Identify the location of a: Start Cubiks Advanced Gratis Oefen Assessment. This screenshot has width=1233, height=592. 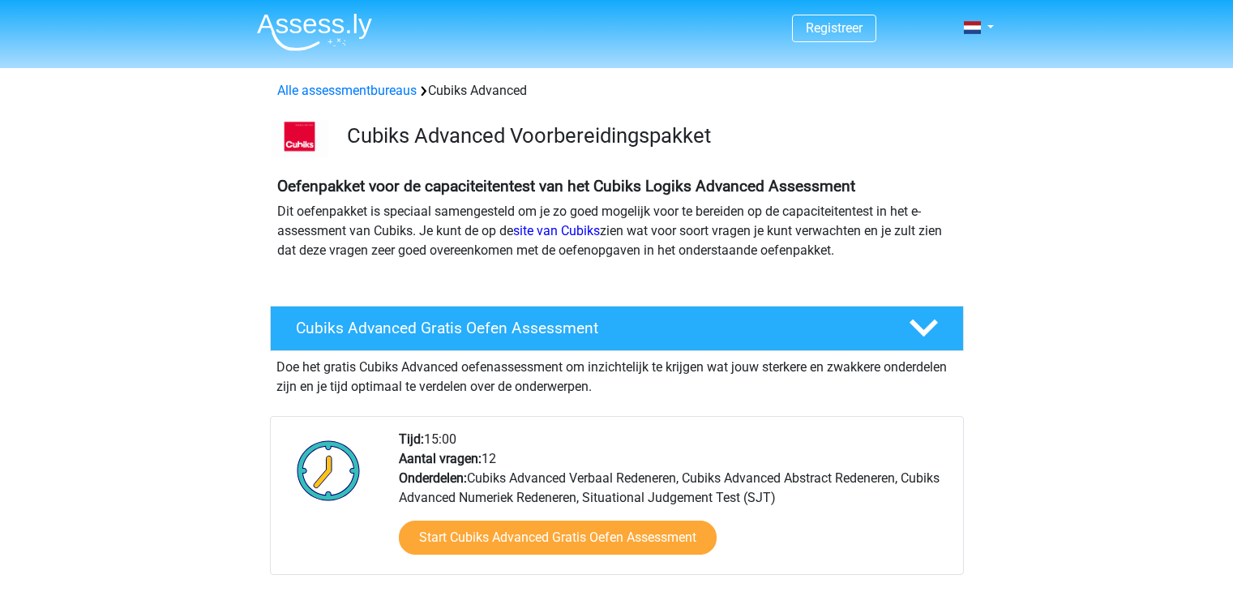
(558, 537).